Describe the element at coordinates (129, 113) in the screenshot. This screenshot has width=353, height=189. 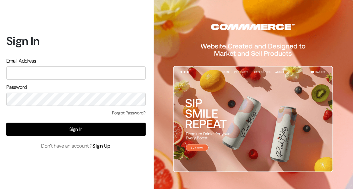
I see `a: Forgot Password?` at that location.